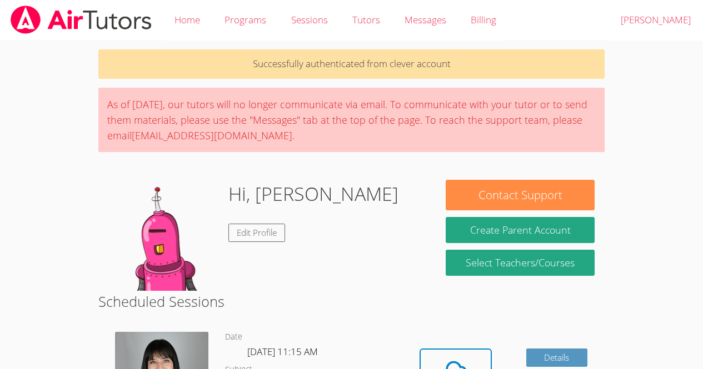  Describe the element at coordinates (519, 263) in the screenshot. I see `a: Select Teachers/Courses` at that location.